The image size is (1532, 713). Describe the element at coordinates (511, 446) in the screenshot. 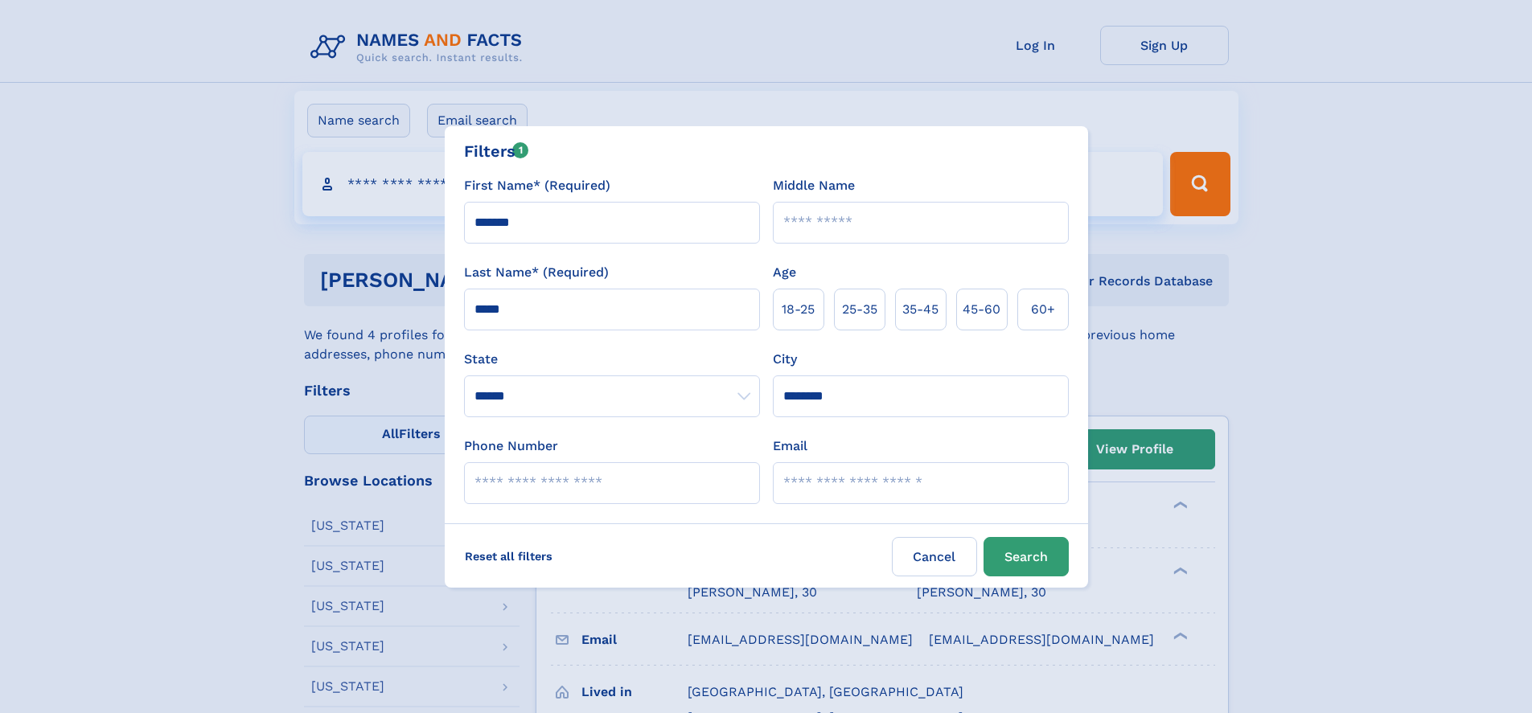

I see `label: Phone Number` at that location.